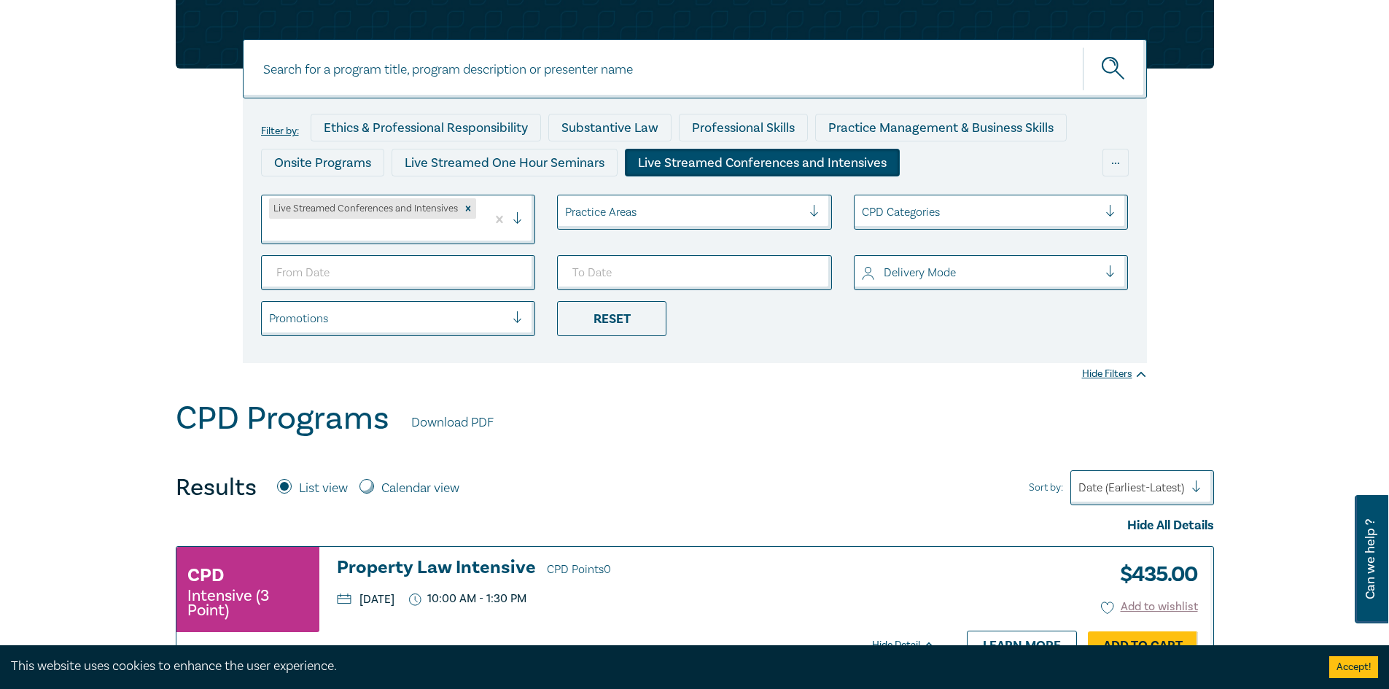 The image size is (1389, 689). I want to click on span: Sort by:, so click(1046, 488).